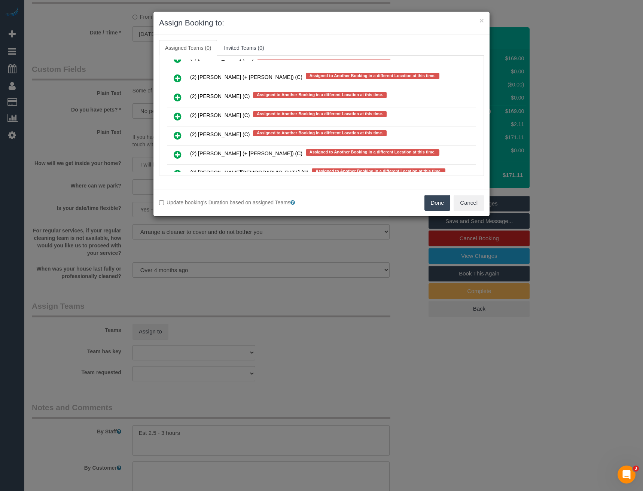 The width and height of the screenshot is (643, 491). Describe the element at coordinates (437, 203) in the screenshot. I see `button: Done` at that location.